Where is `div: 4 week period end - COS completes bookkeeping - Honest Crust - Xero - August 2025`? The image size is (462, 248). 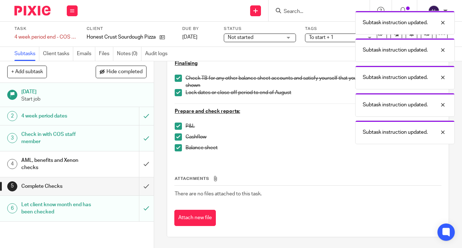 div: 4 week period end - COS completes bookkeeping - Honest Crust - Xero - August 2025 is located at coordinates (46, 37).